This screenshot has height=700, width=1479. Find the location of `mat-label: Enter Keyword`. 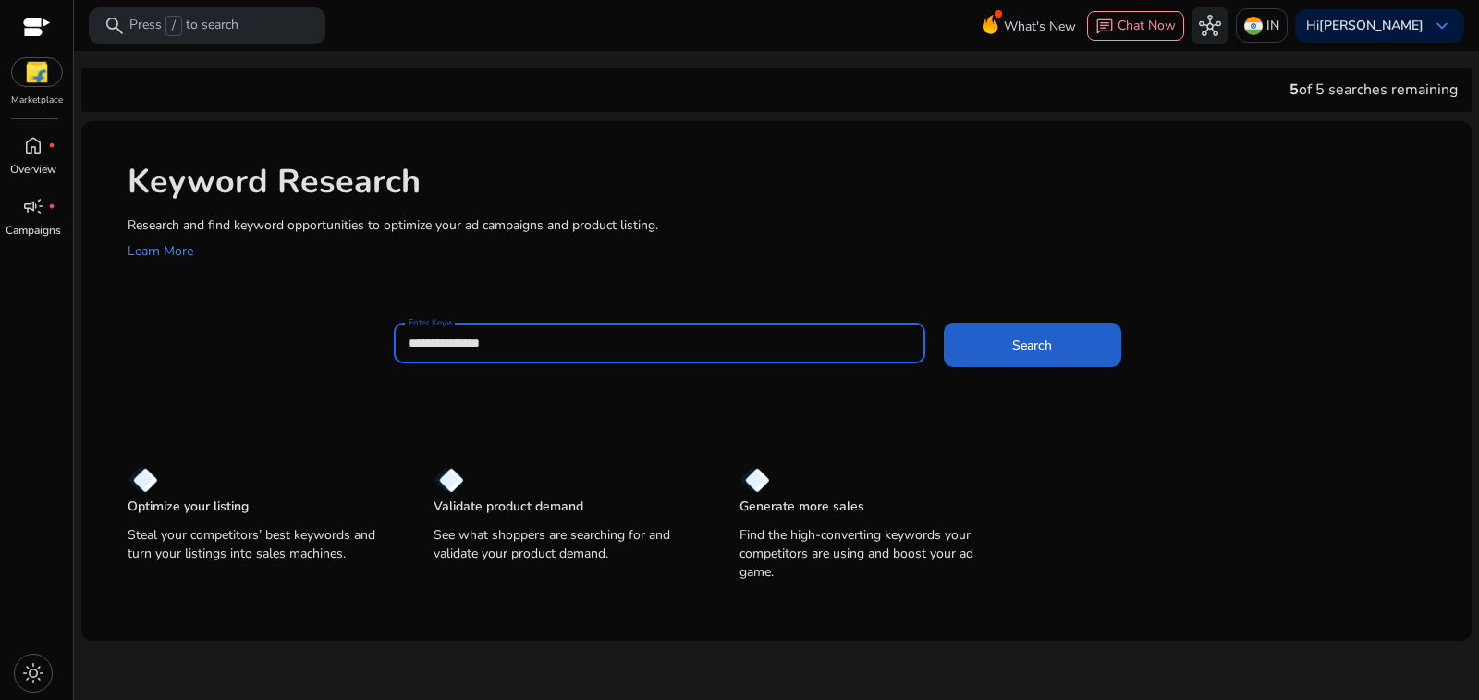

mat-label: Enter Keyword is located at coordinates (438, 323).